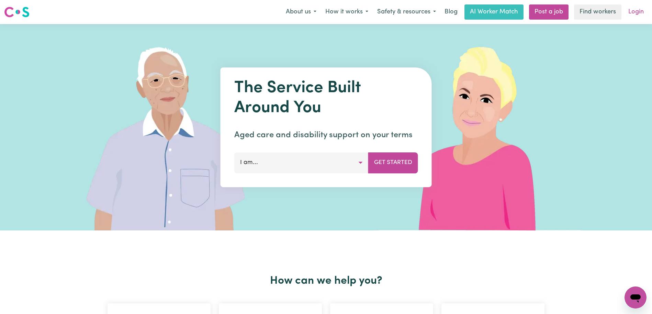 The image size is (652, 314). What do you see at coordinates (451, 12) in the screenshot?
I see `a: Blog` at bounding box center [451, 12].